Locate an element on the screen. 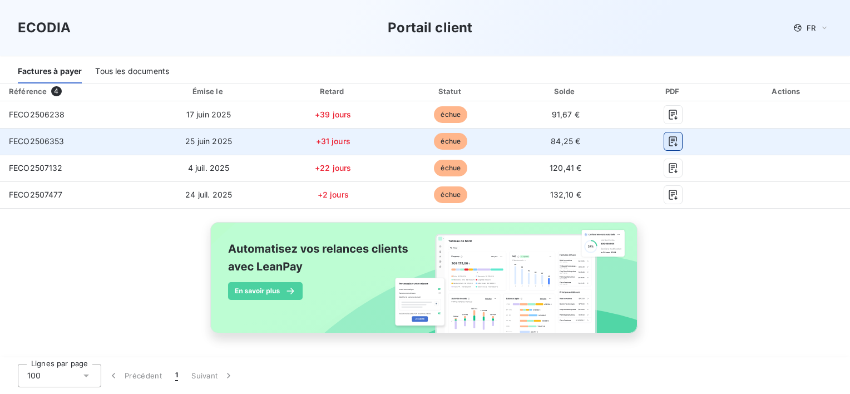  h3: ECODIA is located at coordinates (44, 28).